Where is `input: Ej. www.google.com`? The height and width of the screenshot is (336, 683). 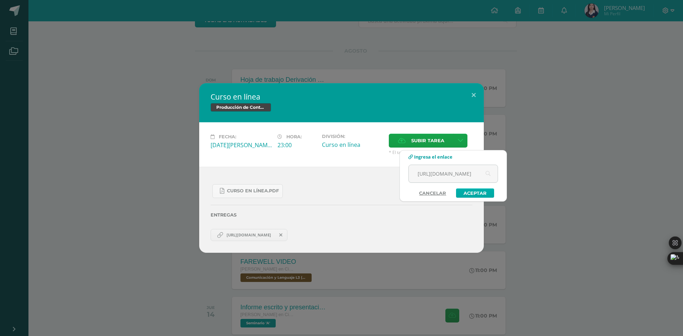 input: Ej. www.google.com is located at coordinates (453, 174).